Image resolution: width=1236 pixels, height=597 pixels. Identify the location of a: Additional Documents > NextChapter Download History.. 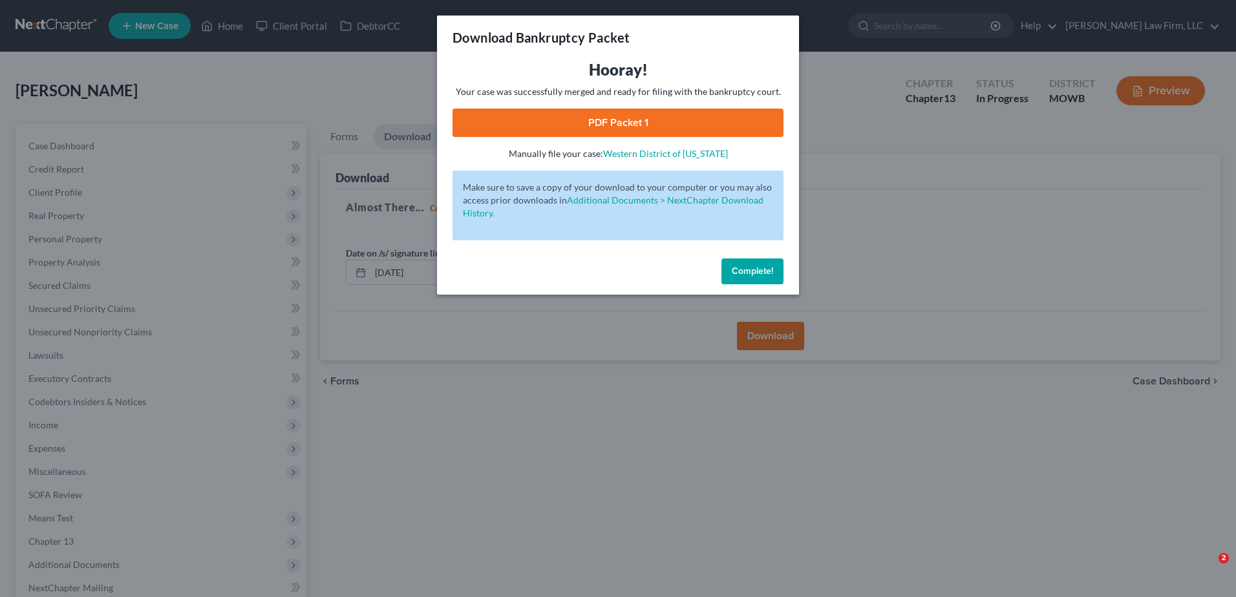
(613, 206).